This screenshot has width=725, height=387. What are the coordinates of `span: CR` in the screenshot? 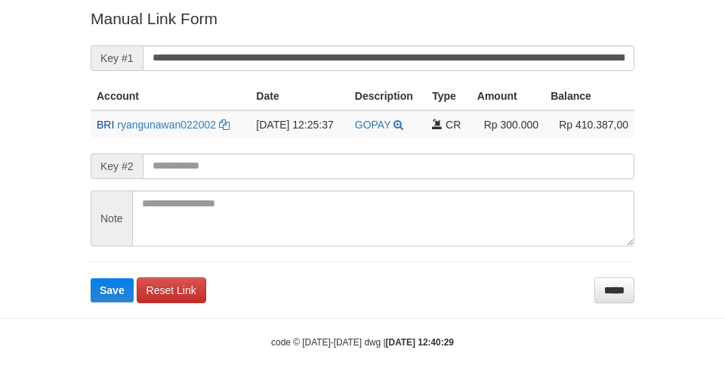 It's located at (453, 125).